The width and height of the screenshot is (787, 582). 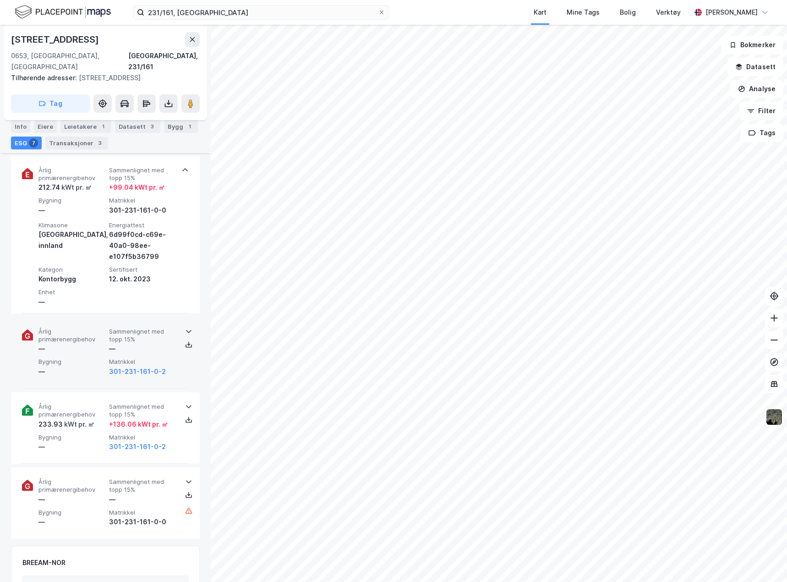 I want to click on div: 212.74, so click(x=65, y=187).